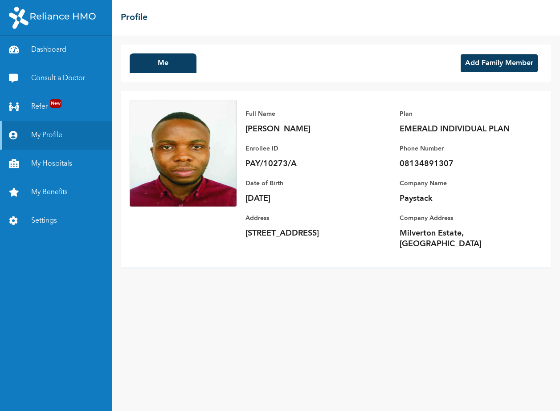 Image resolution: width=560 pixels, height=411 pixels. Describe the element at coordinates (308, 149) in the screenshot. I see `p: Enrollee ID` at that location.